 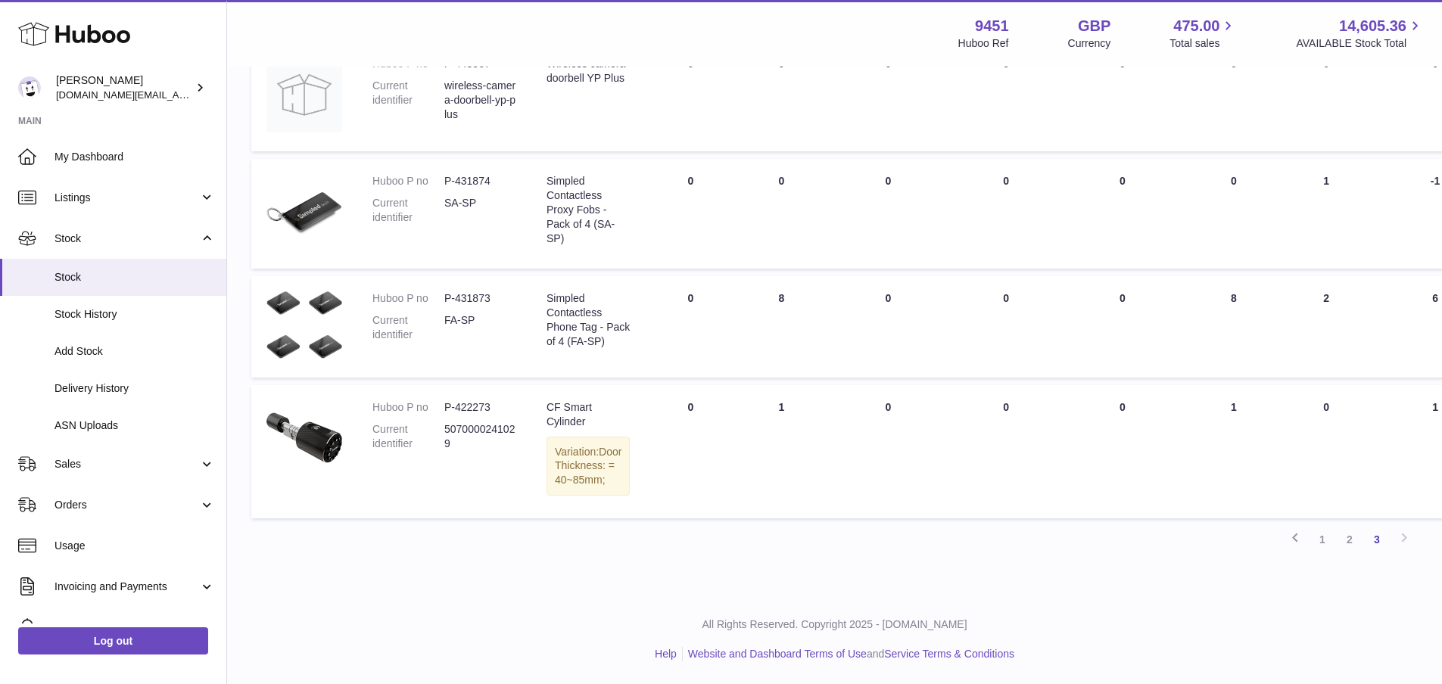 What do you see at coordinates (588, 320) in the screenshot?
I see `div: Simpled Contactless Phone Tag - Pack of 4 (FA-SP)` at bounding box center [588, 320].